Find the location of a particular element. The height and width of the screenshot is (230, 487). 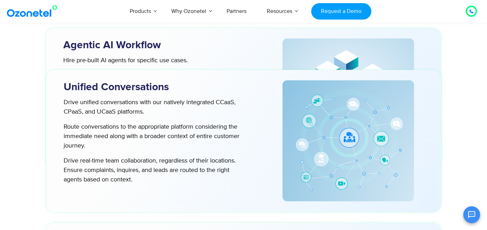

h3: Unified Conversations is located at coordinates (161, 87).